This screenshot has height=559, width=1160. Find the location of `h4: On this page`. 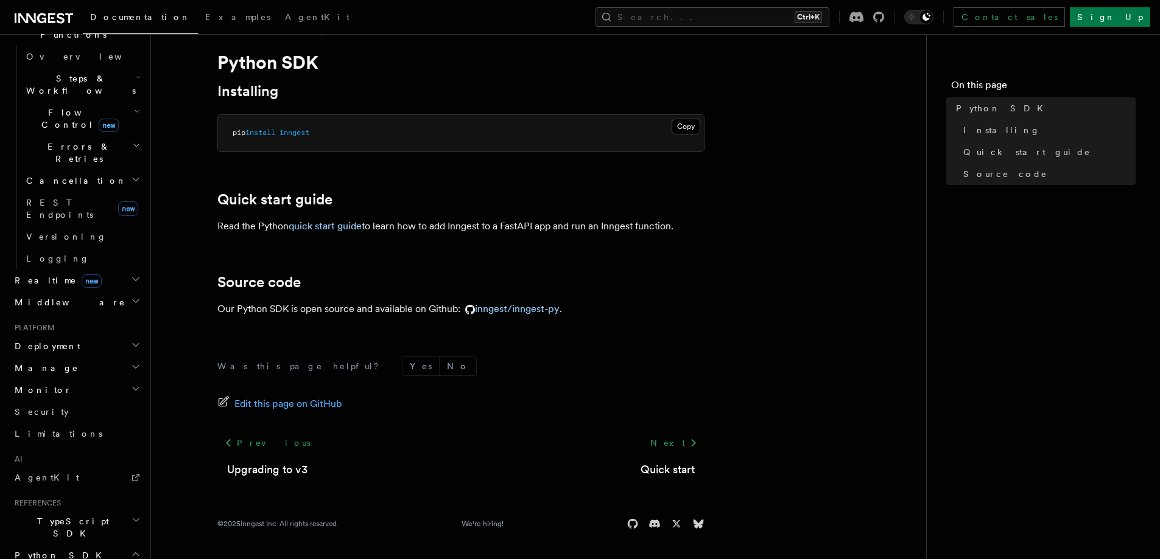

h4: On this page is located at coordinates (1043, 88).